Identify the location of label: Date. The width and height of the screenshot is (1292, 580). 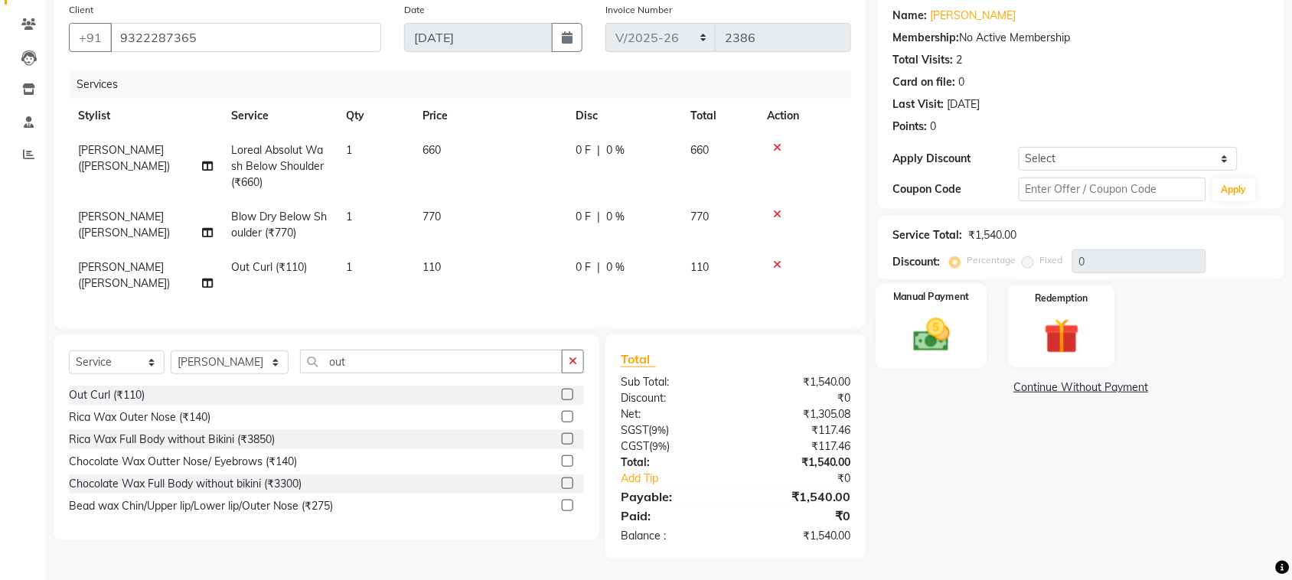
(414, 10).